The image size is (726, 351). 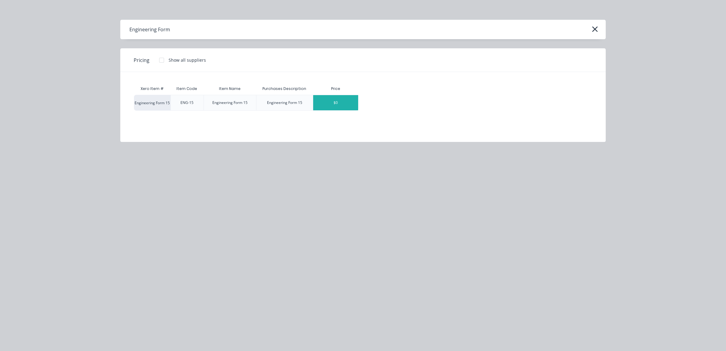 What do you see at coordinates (187, 60) in the screenshot?
I see `div: Show all suppliers` at bounding box center [187, 60].